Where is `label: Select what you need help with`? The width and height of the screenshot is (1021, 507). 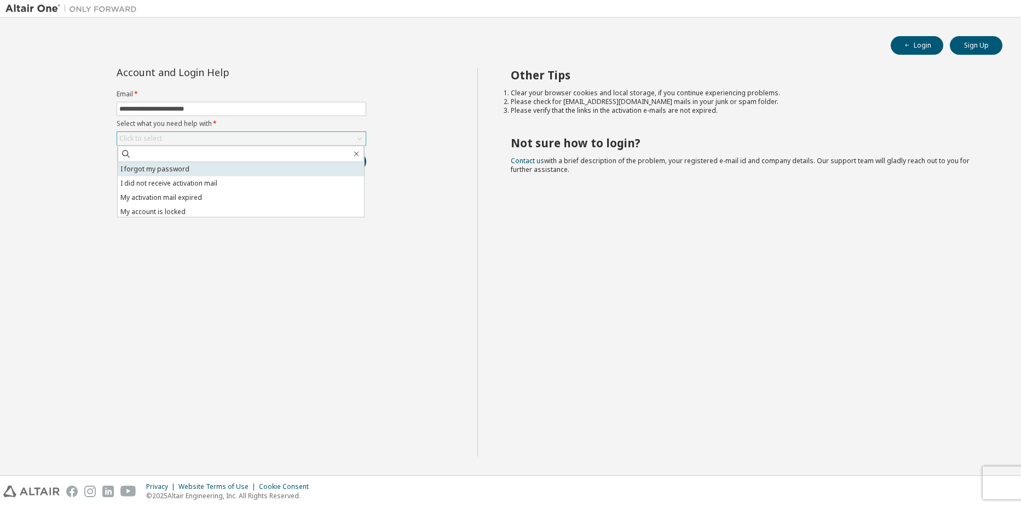
label: Select what you need help with is located at coordinates (241, 124).